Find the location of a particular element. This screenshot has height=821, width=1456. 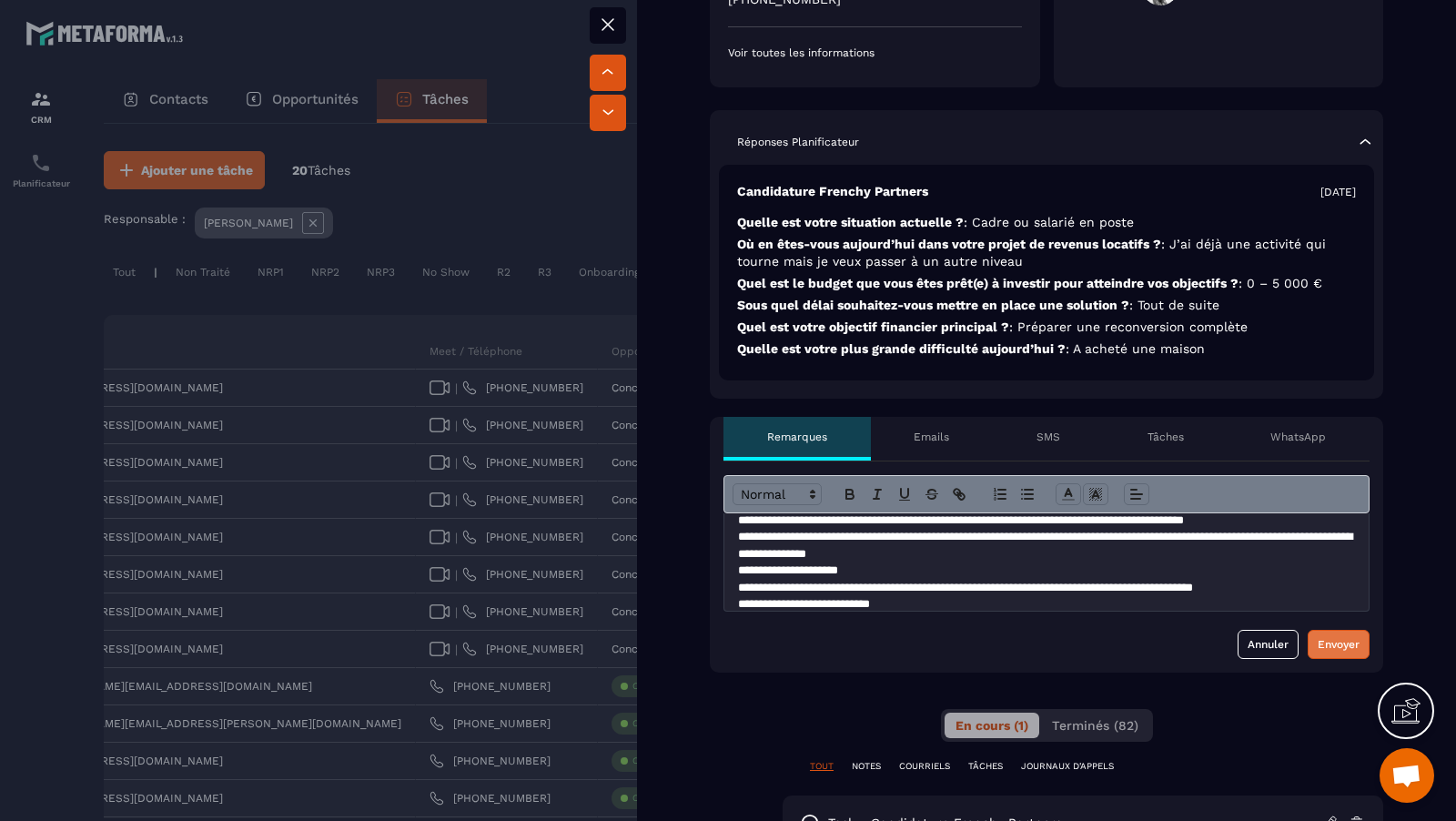

p: Quel est votre objectif financier principal ? is located at coordinates (1046, 327).